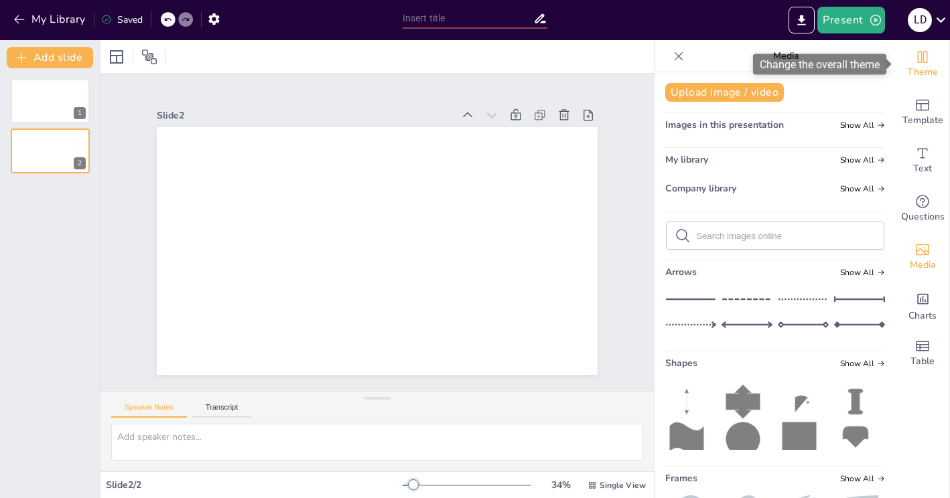  Describe the element at coordinates (923, 354) in the screenshot. I see `div: Add a table` at that location.